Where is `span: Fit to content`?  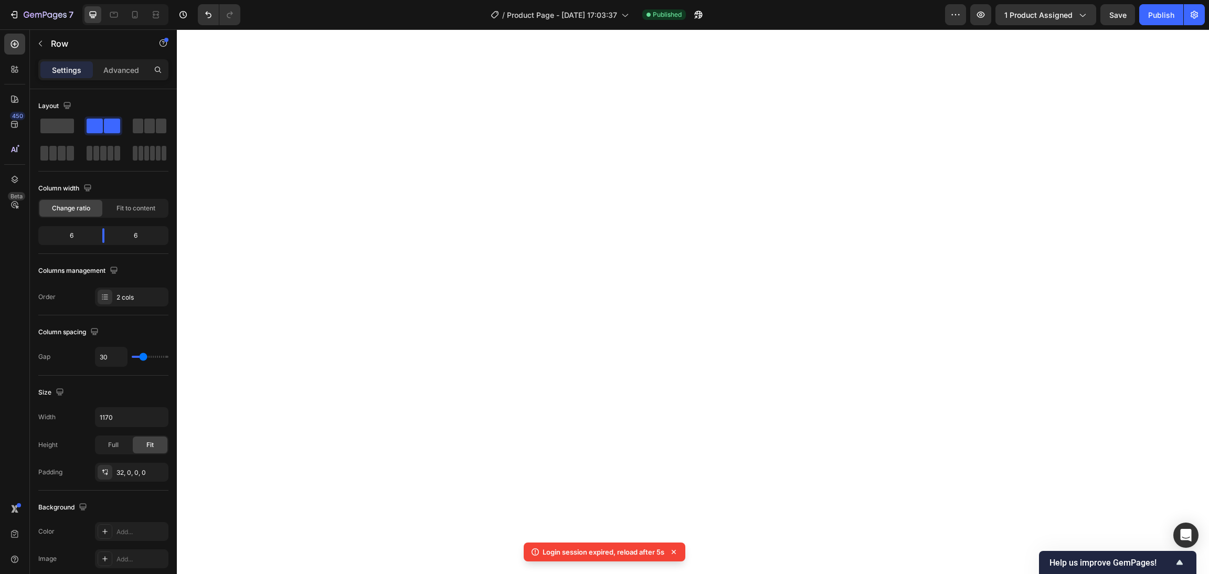 span: Fit to content is located at coordinates (136, 208).